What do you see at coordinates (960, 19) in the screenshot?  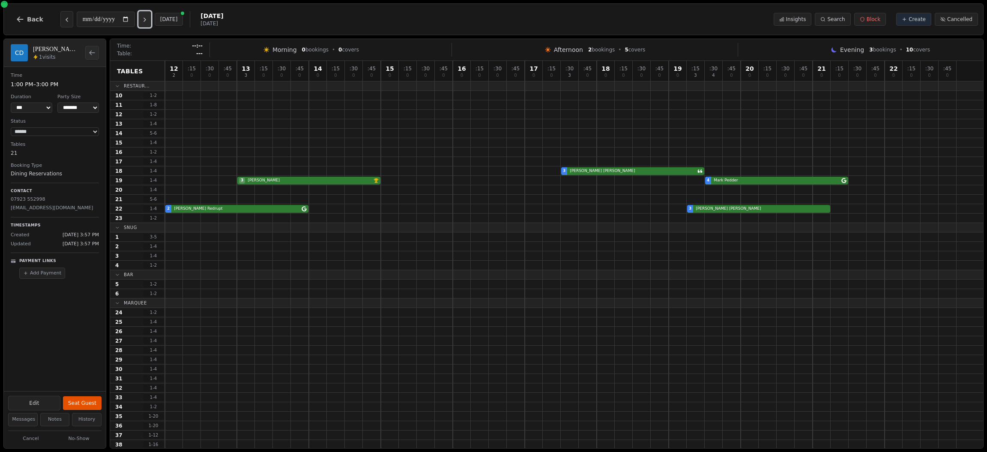 I see `span: Cancelled` at bounding box center [960, 19].